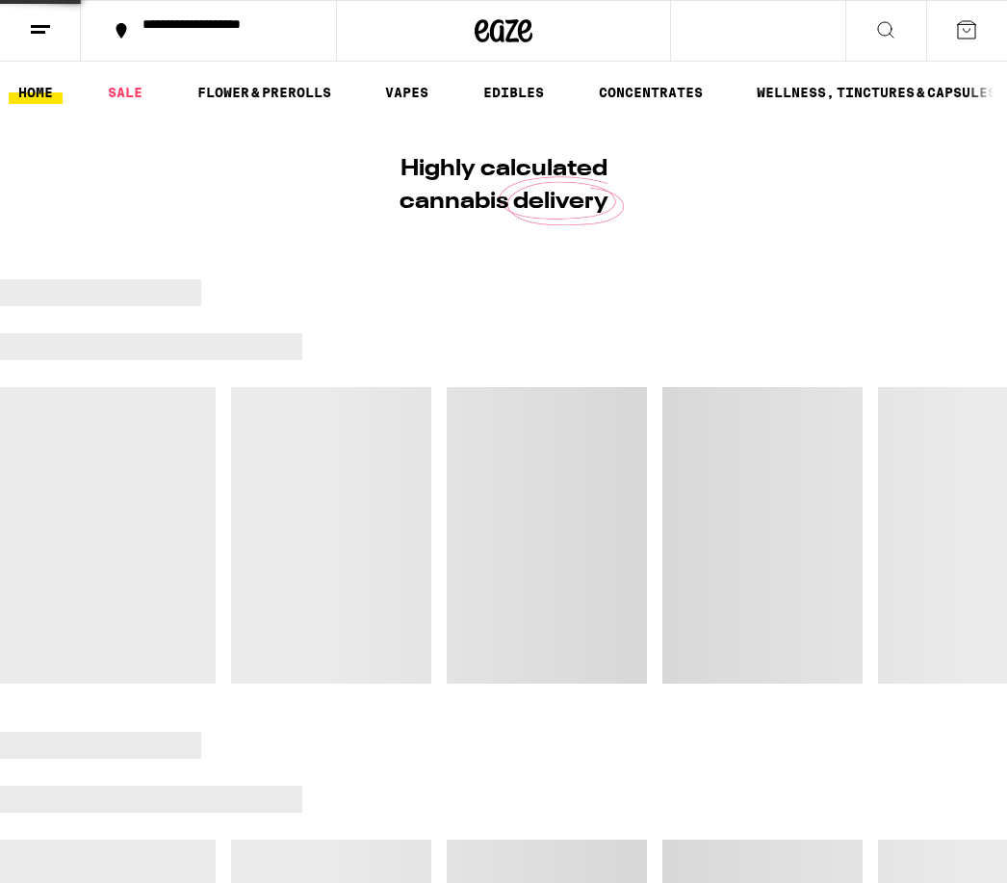  I want to click on a: CONCENTRATES, so click(651, 92).